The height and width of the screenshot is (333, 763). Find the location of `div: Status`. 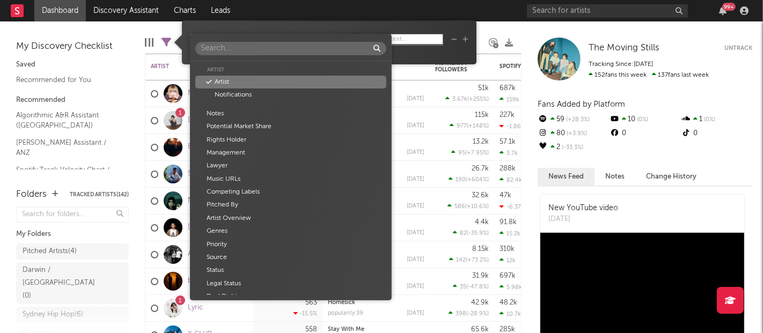

div: Status is located at coordinates (291, 271).